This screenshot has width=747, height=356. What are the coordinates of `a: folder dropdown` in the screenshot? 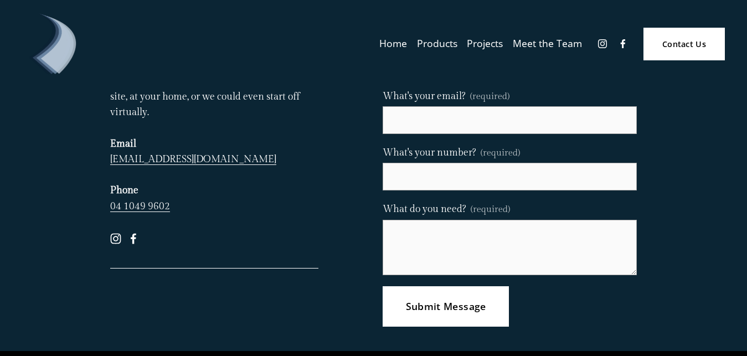 It's located at (437, 44).